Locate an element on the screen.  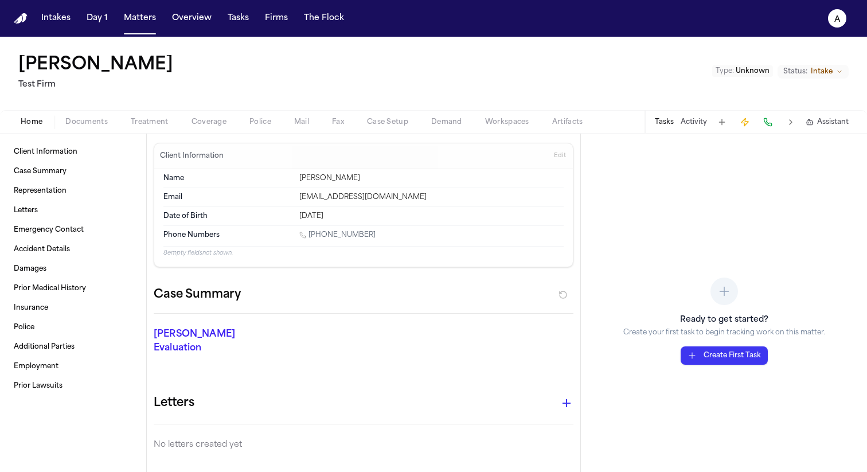
span: Assistant is located at coordinates (833, 122).